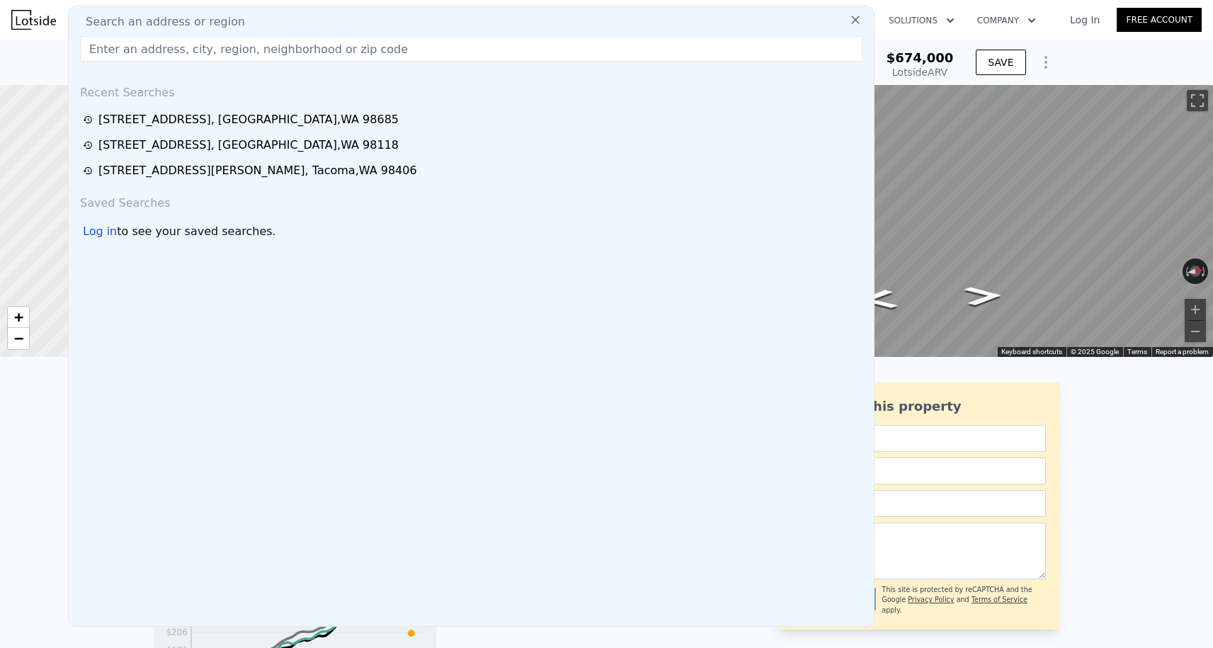  Describe the element at coordinates (931, 221) in the screenshot. I see `div: Map` at that location.